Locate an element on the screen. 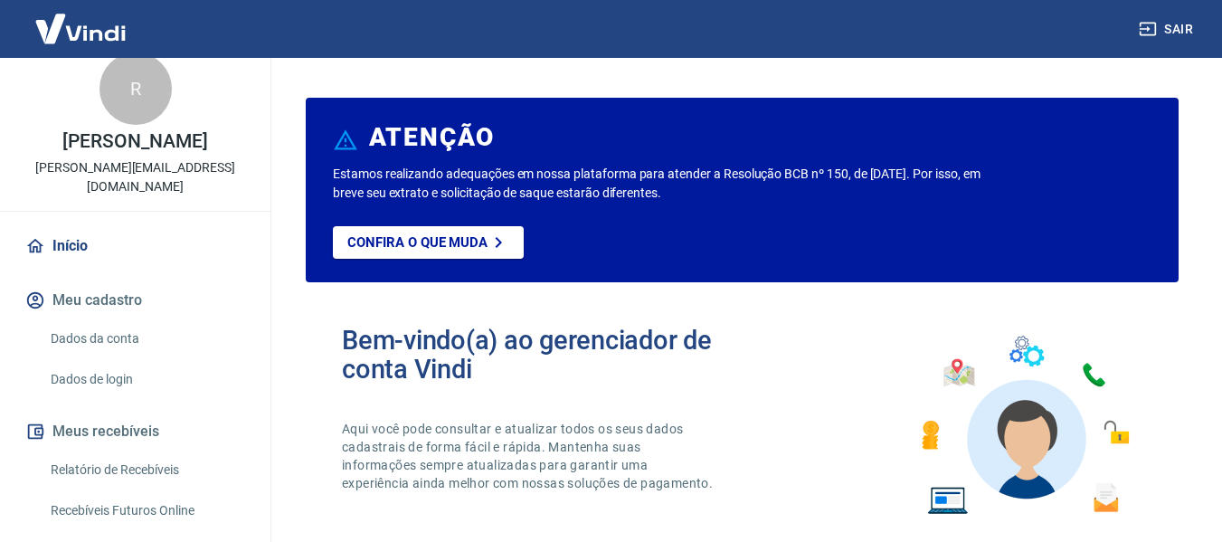 The image size is (1222, 542). img: Imagem de um avatar masculino com diversos icones exemplificando as funcionalidades do gerenciado... is located at coordinates (1024, 425).